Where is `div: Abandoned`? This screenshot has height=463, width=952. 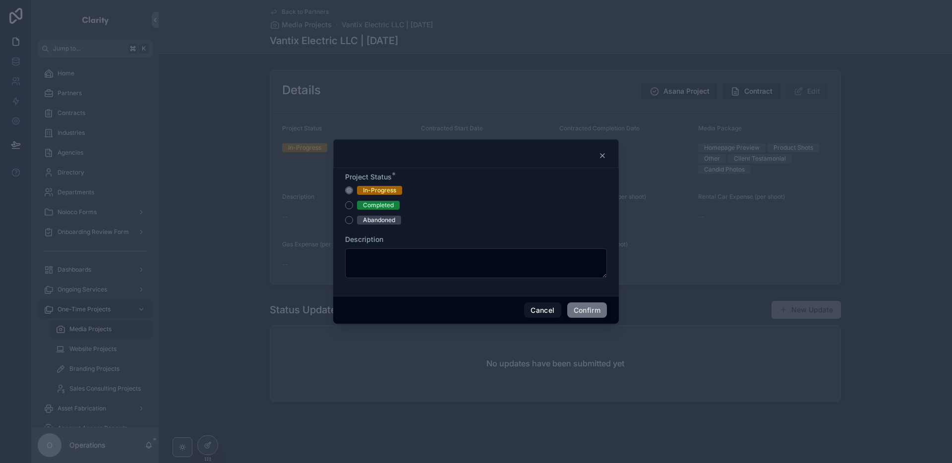 div: Abandoned is located at coordinates (379, 220).